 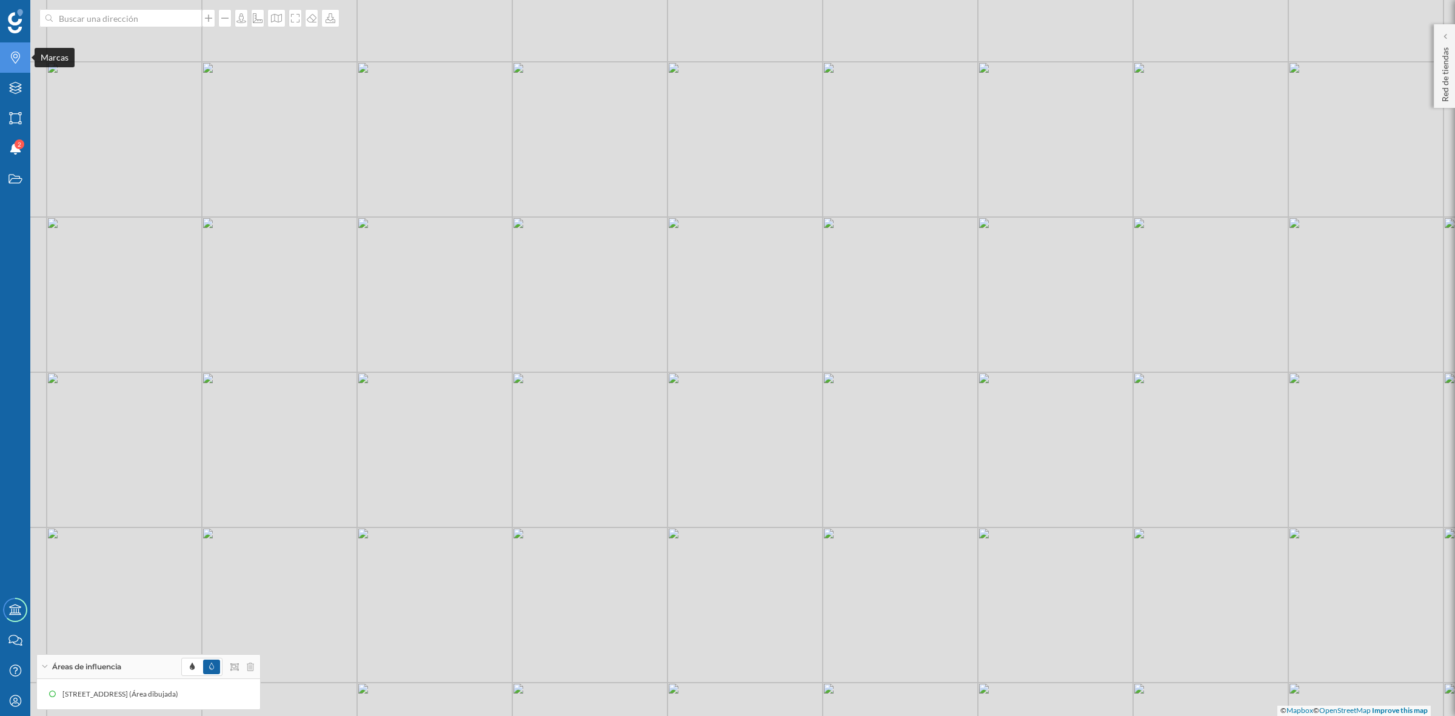 What do you see at coordinates (1345, 710) in the screenshot?
I see `a: OpenStreetMap` at bounding box center [1345, 710].